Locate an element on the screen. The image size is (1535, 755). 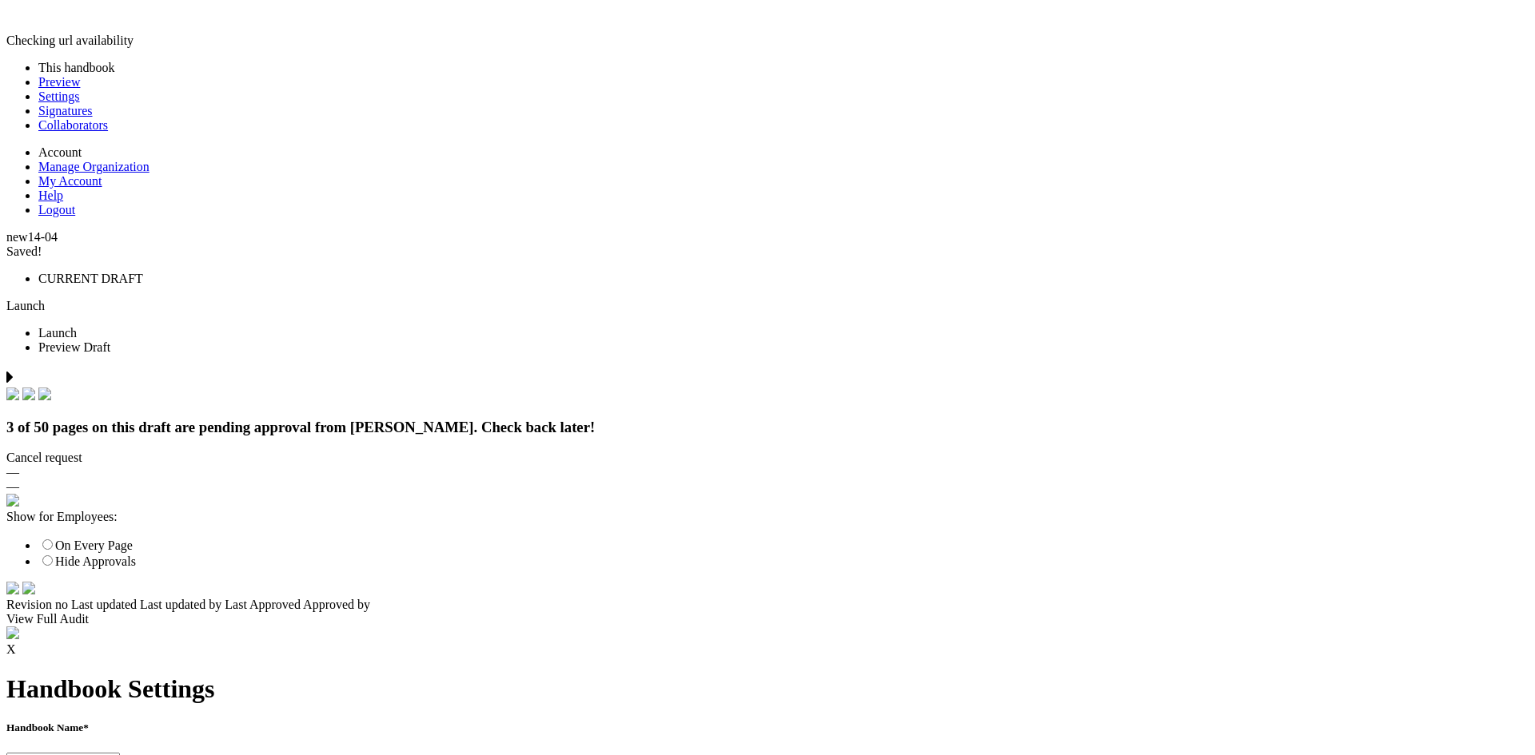
span: Show for Employees: is located at coordinates (62, 516).